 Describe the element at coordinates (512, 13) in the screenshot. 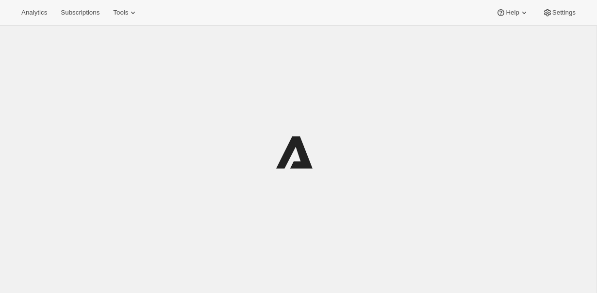

I see `span: Help` at that location.